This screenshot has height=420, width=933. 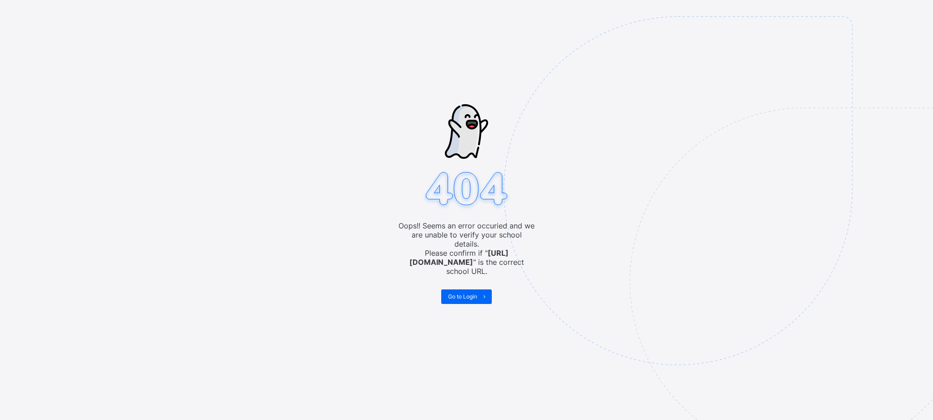 I want to click on span: Oops!! Seems an error occuried and we are unable to verify your school details., so click(x=467, y=235).